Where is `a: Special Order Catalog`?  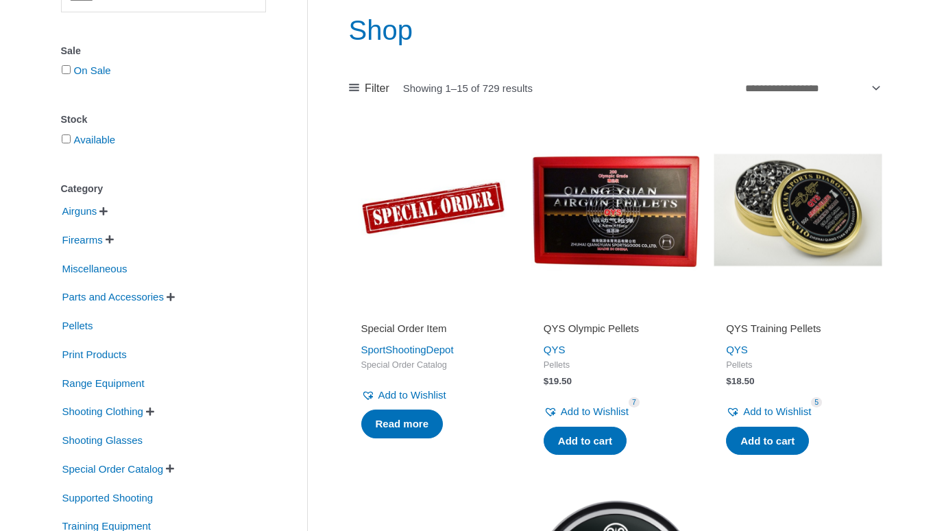
a: Special Order Catalog is located at coordinates (113, 467).